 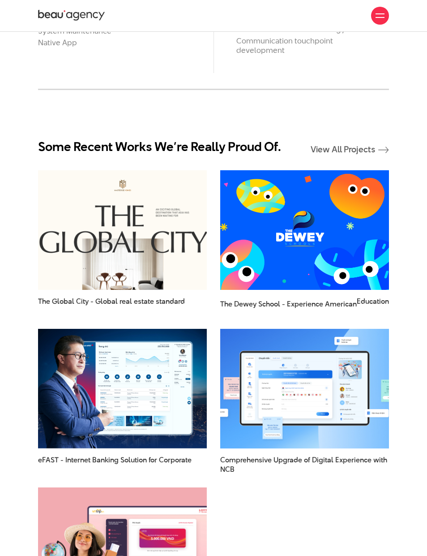 What do you see at coordinates (122, 306) in the screenshot?
I see `a: The Global City - Global real estate standard` at bounding box center [122, 306].